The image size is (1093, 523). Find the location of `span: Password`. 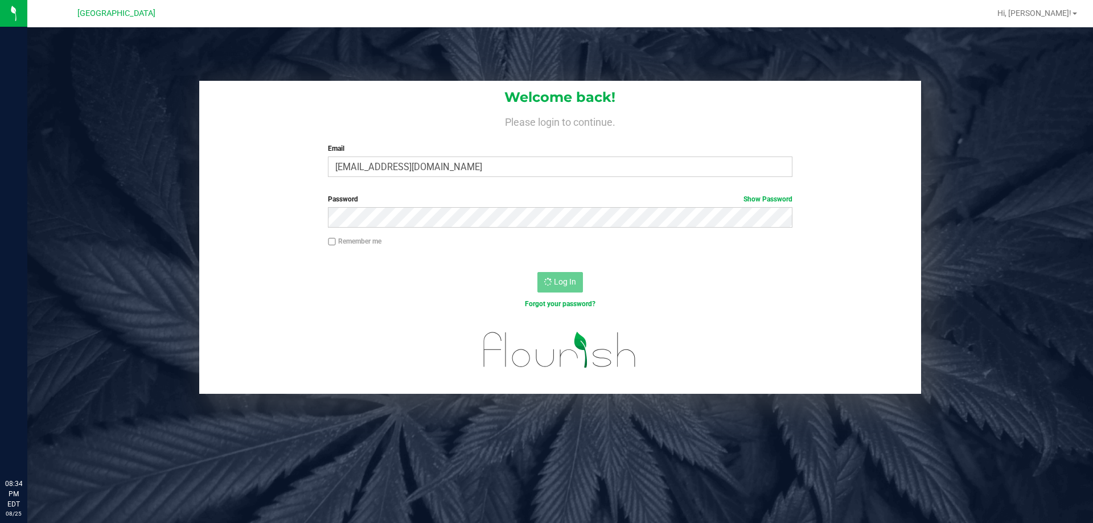

span: Password is located at coordinates (343, 199).